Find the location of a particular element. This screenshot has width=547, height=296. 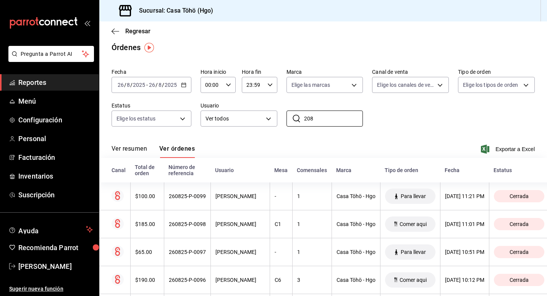

div: Fecha is located at coordinates (465, 170).